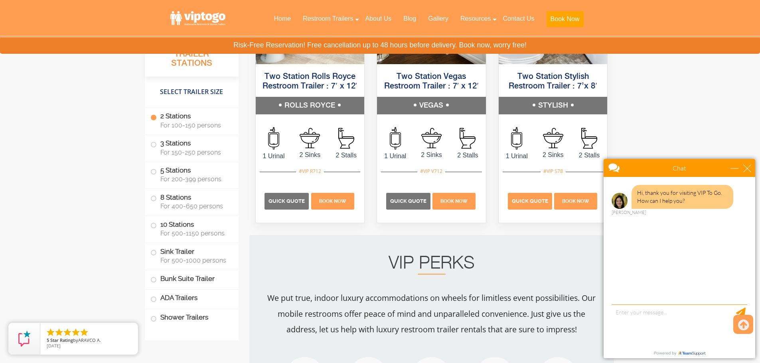 The height and width of the screenshot is (363, 760). Describe the element at coordinates (89, 341) in the screenshot. I see `span: by` at that location.